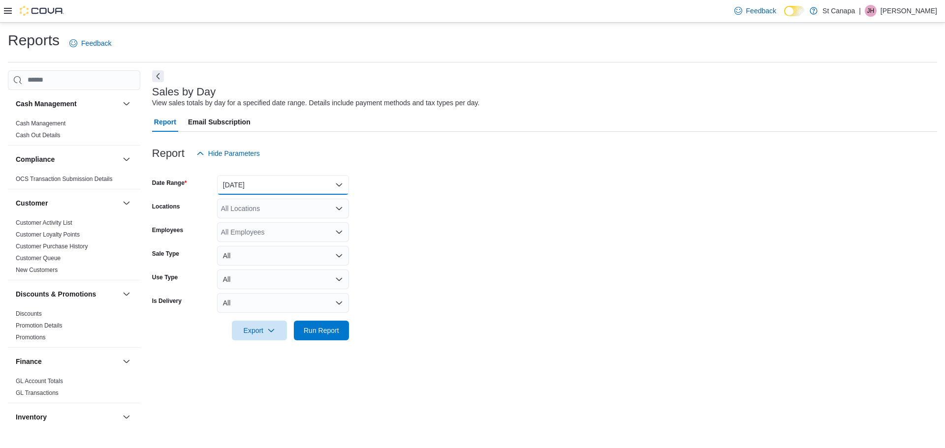 The width and height of the screenshot is (945, 448). I want to click on span: Customer Activity List, so click(44, 223).